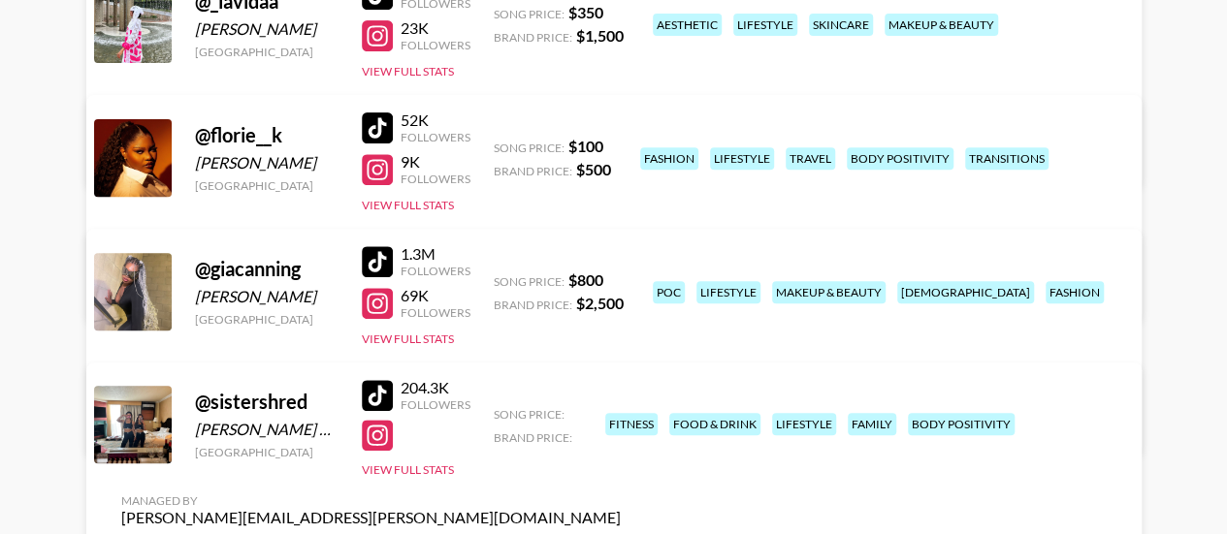 The height and width of the screenshot is (534, 1227). Describe the element at coordinates (435, 254) in the screenshot. I see `div: 1.3M` at that location.